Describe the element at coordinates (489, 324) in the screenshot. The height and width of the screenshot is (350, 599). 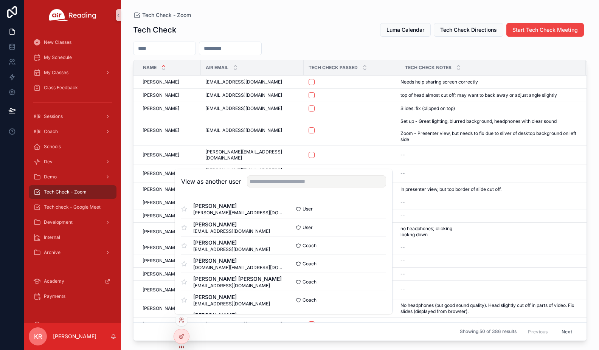
I see `a: slides not shared correctly - taught from speaker notes` at that location.